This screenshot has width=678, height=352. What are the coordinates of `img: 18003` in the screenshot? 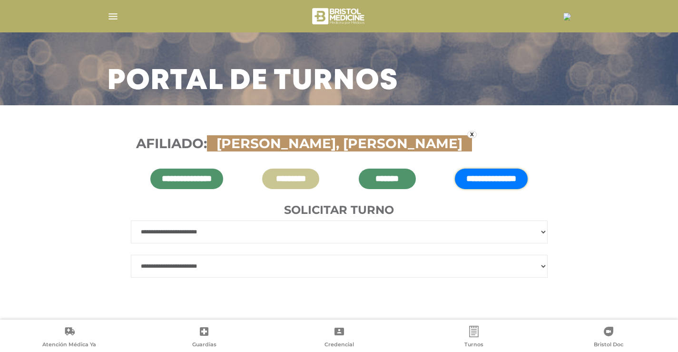 It's located at (567, 17).